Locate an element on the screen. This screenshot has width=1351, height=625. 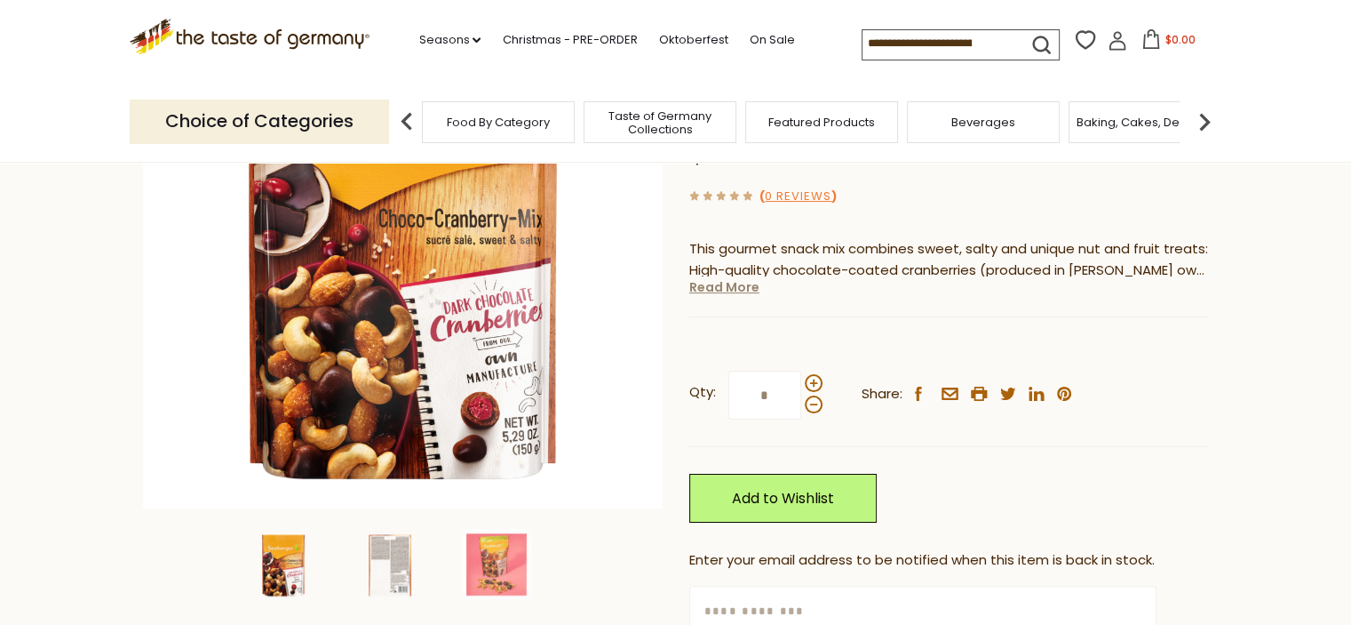
input: Qty: is located at coordinates (765, 394).